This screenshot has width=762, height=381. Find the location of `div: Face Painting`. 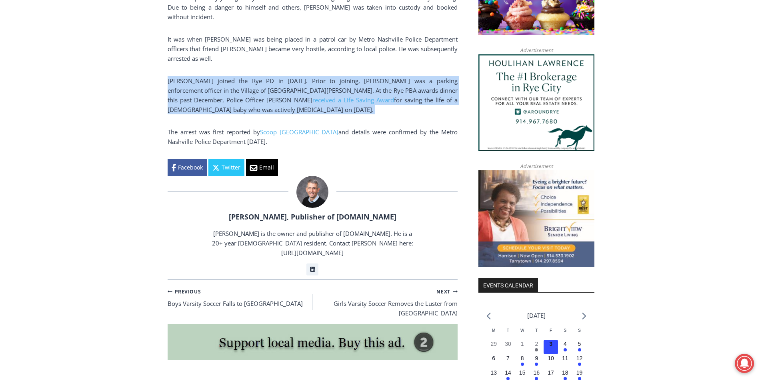

div: Face Painting is located at coordinates (98, 44).